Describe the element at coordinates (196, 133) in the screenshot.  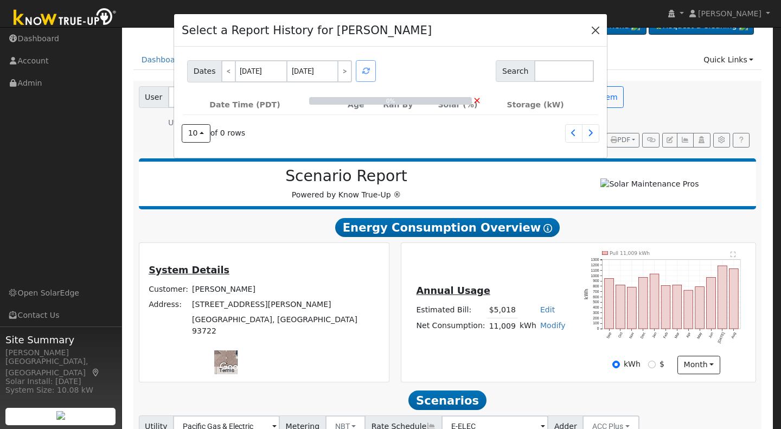
I see `button: 10` at that location.